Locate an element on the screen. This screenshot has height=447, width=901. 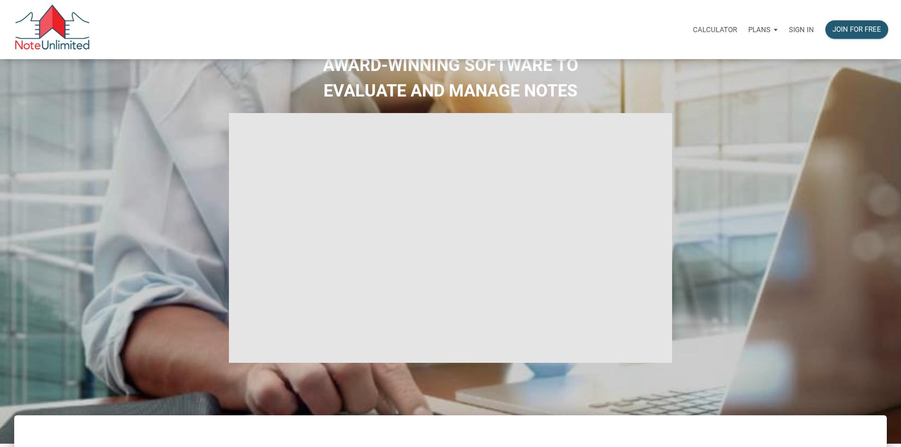
p: Calculator is located at coordinates (715, 30).